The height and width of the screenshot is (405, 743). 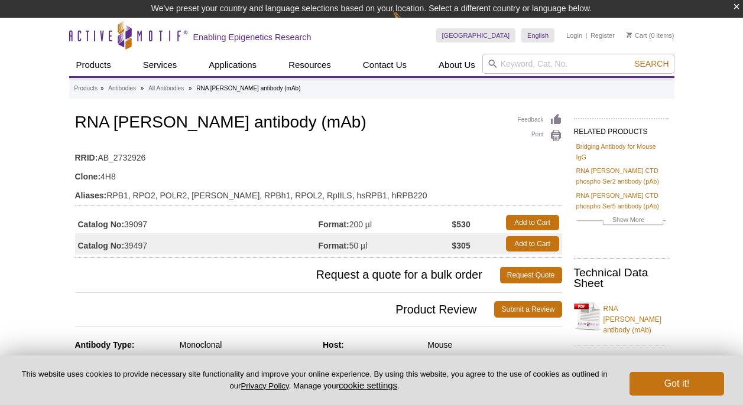 I want to click on a: Antibodies, so click(x=122, y=89).